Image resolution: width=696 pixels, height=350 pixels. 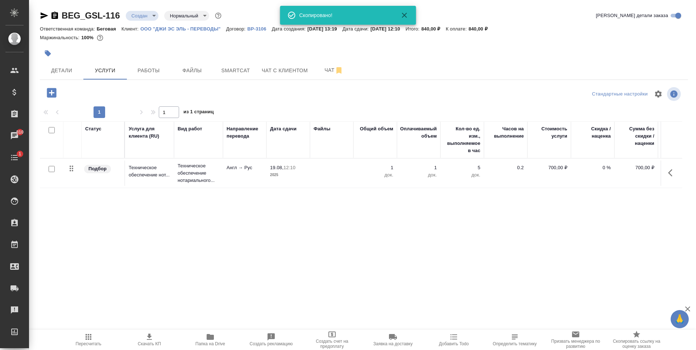 What do you see at coordinates (140, 16) in the screenshot?
I see `button: Создан` at bounding box center [140, 16].